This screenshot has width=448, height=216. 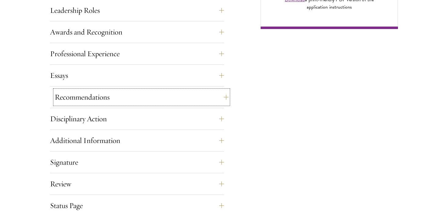 I want to click on button: Additional Information, so click(x=137, y=140).